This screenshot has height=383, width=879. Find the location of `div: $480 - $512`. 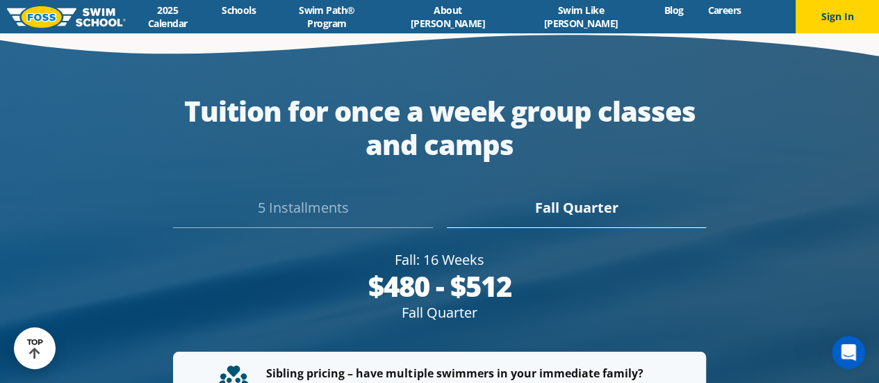

div: $480 - $512 is located at coordinates (439, 286).